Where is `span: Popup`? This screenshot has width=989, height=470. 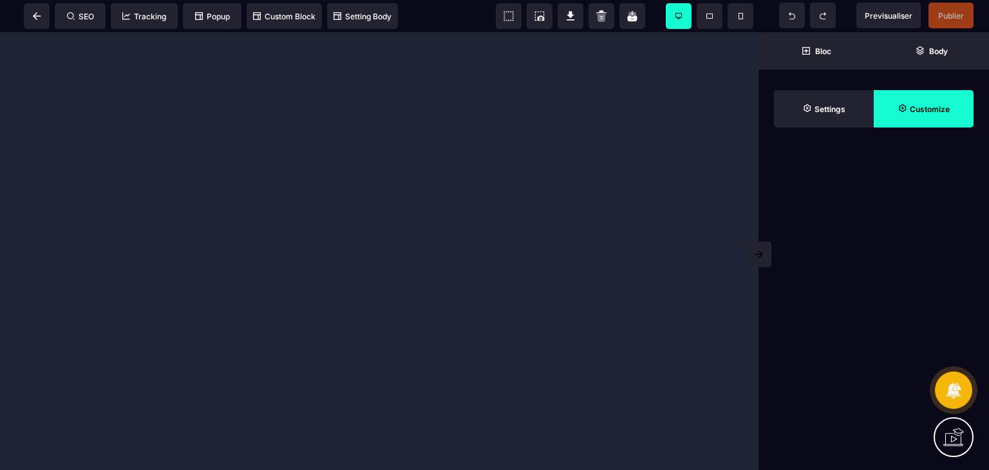 span: Popup is located at coordinates (213, 16).